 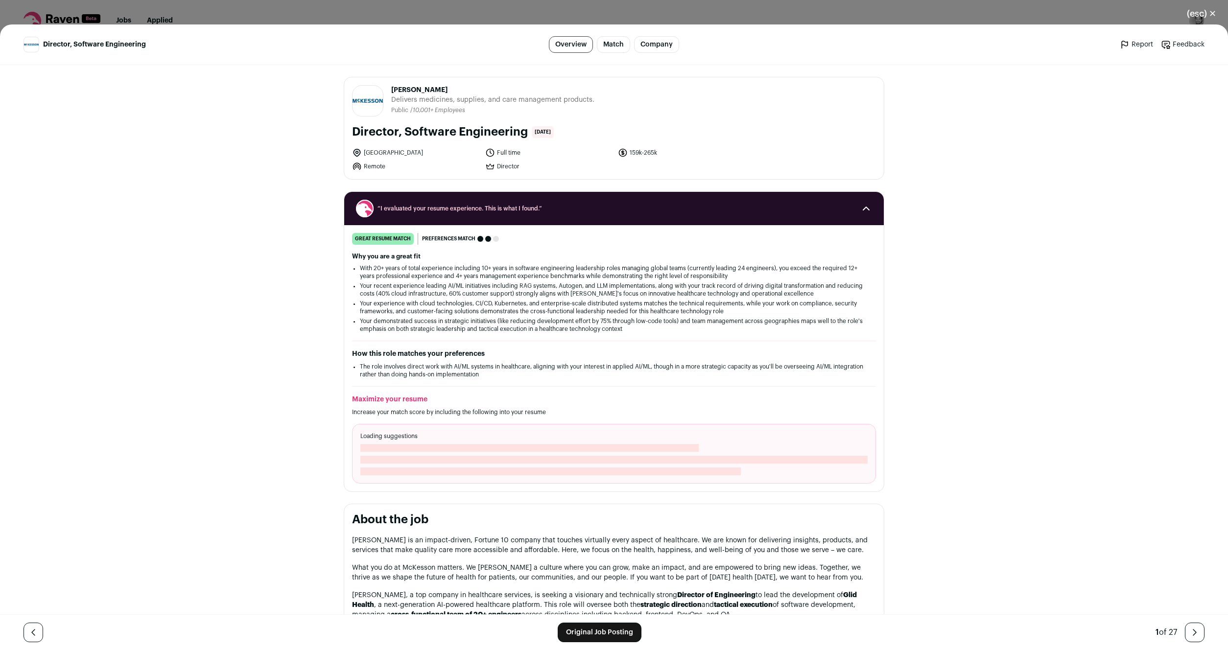 I want to click on h2: Maximize your resume, so click(x=614, y=400).